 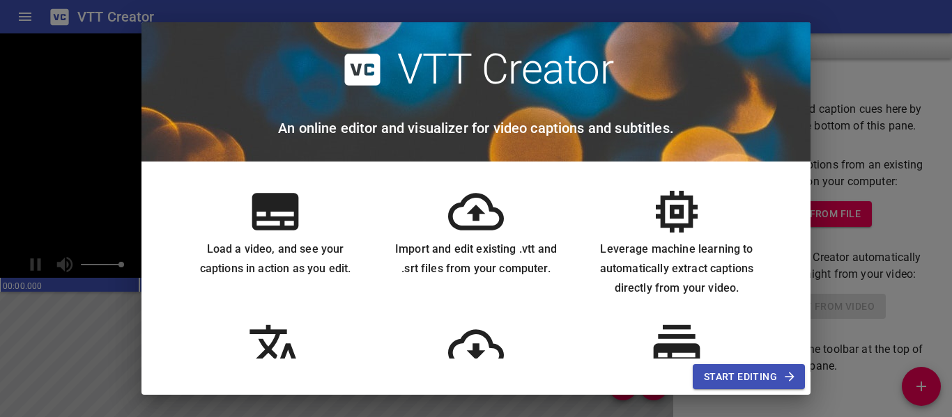 I want to click on h6: An online editor and visualizer for video captions and subtitles., so click(x=476, y=128).